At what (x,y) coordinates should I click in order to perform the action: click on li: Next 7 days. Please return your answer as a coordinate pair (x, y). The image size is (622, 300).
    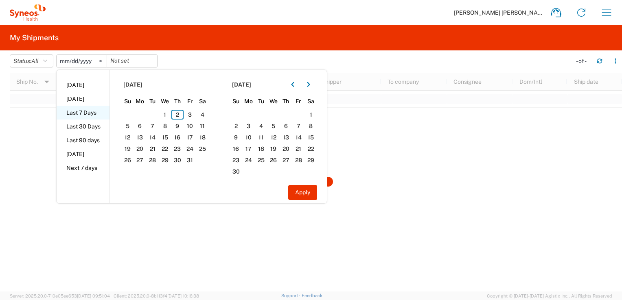
    Looking at the image, I should click on (83, 168).